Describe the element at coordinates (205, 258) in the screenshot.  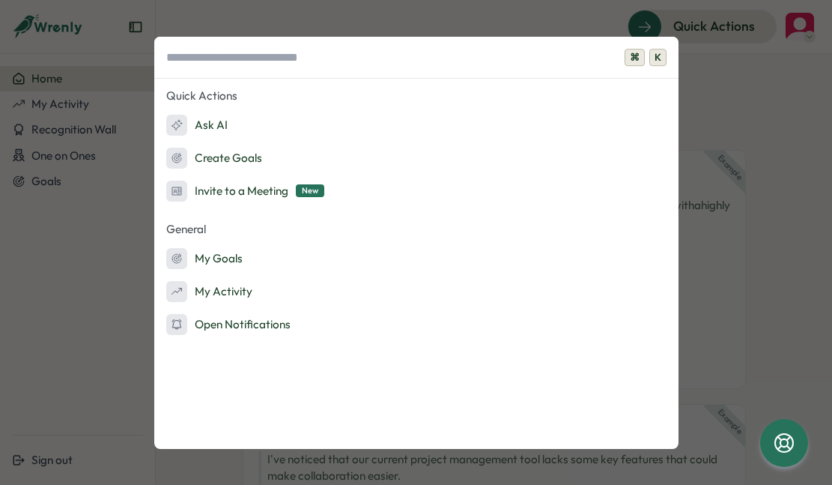
I see `div: My Goals` at that location.